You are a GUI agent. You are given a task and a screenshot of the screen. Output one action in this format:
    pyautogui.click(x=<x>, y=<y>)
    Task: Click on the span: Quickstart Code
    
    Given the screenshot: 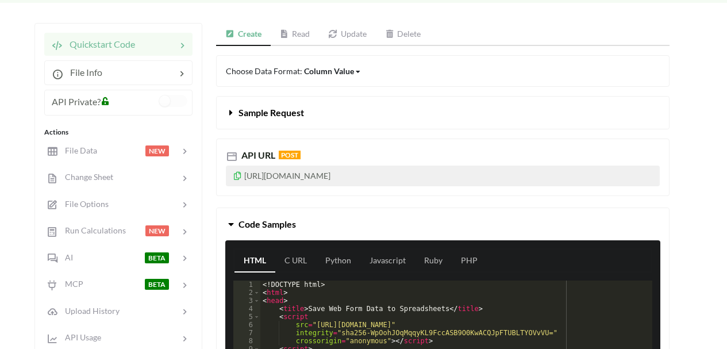 What is the action you would take?
    pyautogui.click(x=99, y=44)
    